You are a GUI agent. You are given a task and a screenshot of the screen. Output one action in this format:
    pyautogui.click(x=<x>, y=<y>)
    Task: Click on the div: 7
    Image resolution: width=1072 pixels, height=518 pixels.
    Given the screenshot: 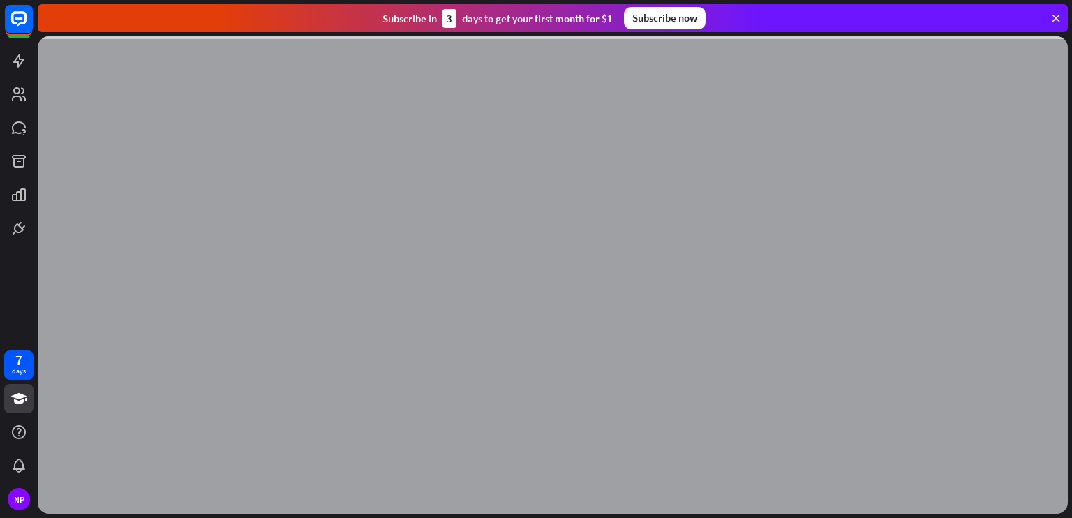 What is the action you would take?
    pyautogui.click(x=19, y=360)
    